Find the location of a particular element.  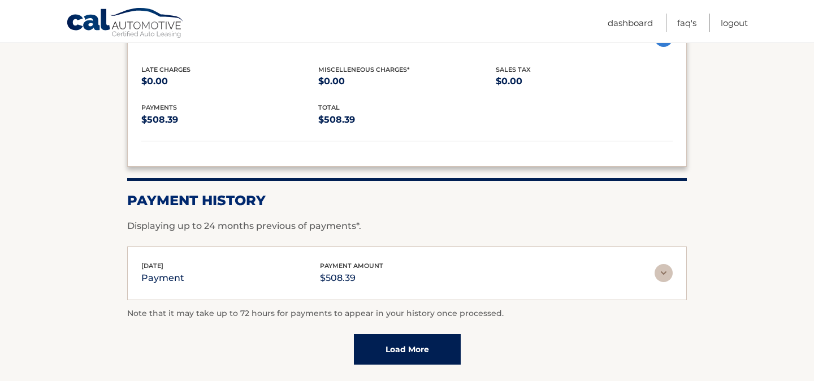

a: Logout is located at coordinates (734, 23).